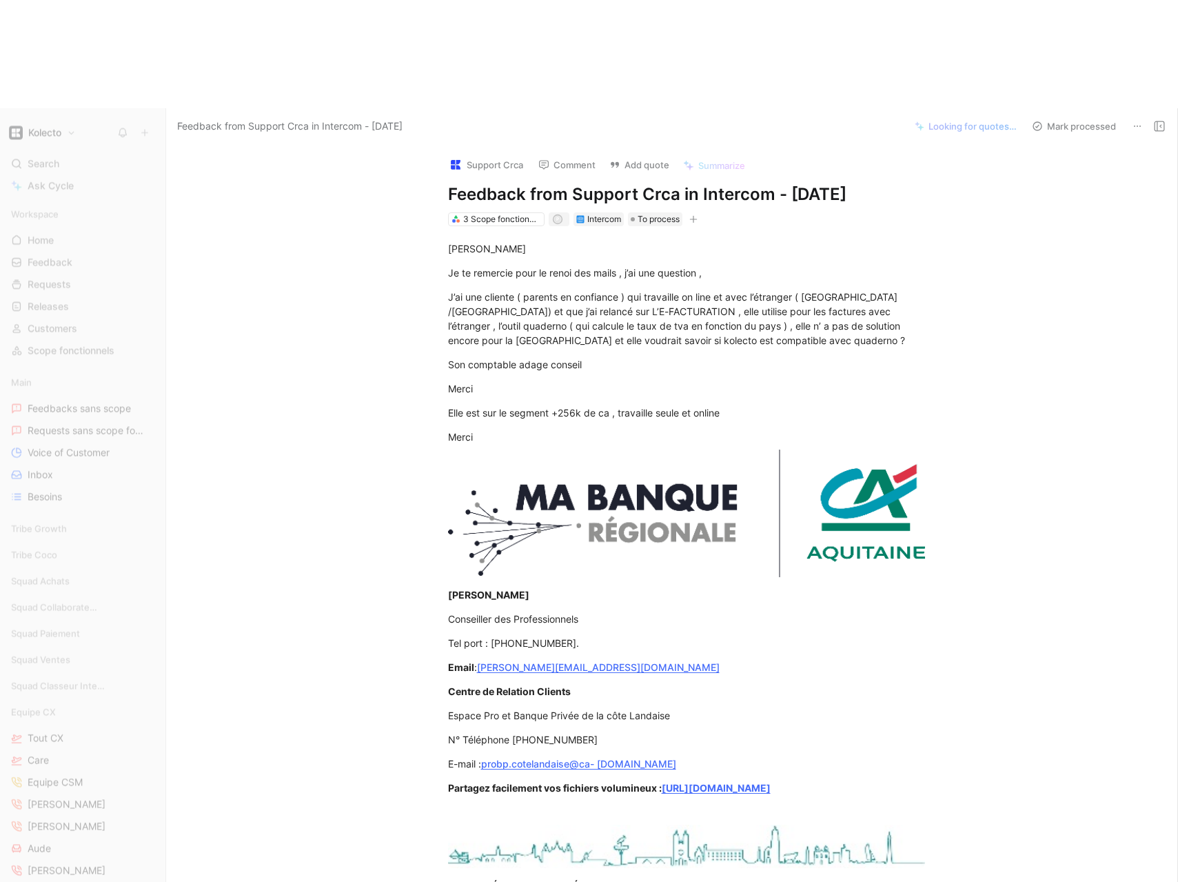  I want to click on a: Equipe CSM, so click(83, 782).